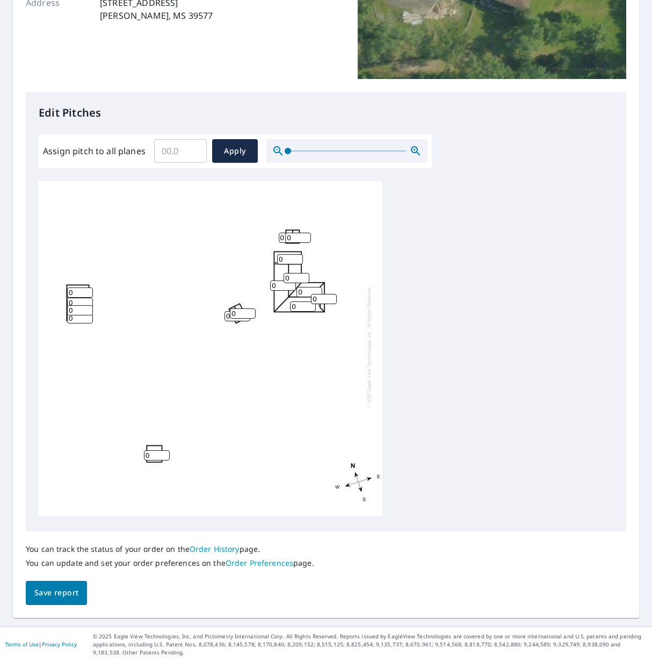  What do you see at coordinates (235, 151) in the screenshot?
I see `span: Apply` at bounding box center [235, 151].